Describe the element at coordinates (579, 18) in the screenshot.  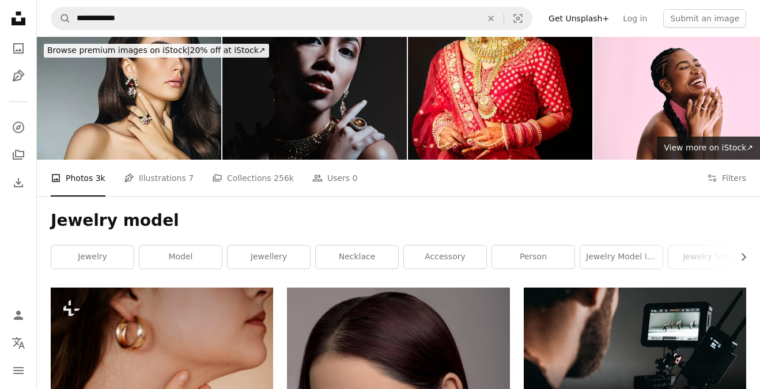
I see `a: Get Unsplash+` at that location.